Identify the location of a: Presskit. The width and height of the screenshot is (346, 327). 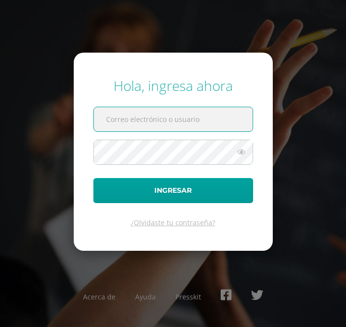
(188, 296).